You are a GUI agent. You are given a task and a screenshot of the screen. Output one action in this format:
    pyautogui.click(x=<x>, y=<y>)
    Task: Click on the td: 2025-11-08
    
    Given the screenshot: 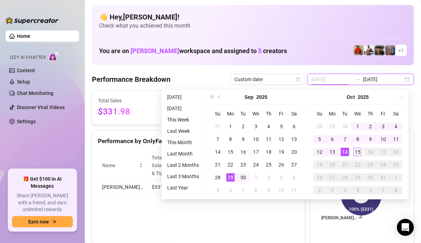 What is the action you would take?
    pyautogui.click(x=396, y=190)
    